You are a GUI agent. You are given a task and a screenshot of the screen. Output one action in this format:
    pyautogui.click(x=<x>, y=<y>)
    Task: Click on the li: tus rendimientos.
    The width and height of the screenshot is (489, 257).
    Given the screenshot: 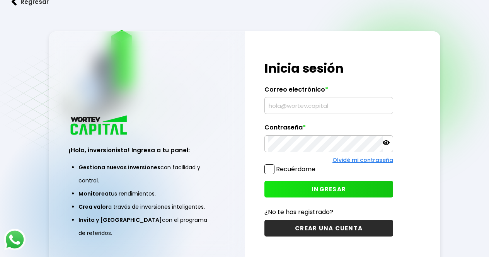 What is the action you would take?
    pyautogui.click(x=147, y=194)
    